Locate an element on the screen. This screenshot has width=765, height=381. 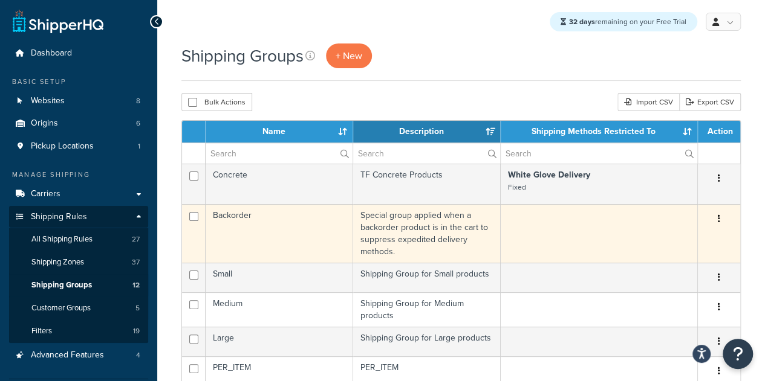
button: Bulk Actions is located at coordinates (216, 102).